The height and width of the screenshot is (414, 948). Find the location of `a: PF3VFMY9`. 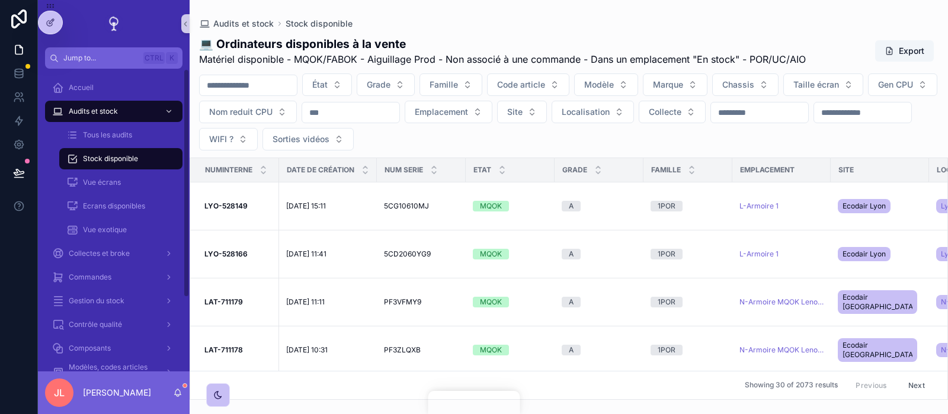

a: PF3VFMY9 is located at coordinates (421, 302).